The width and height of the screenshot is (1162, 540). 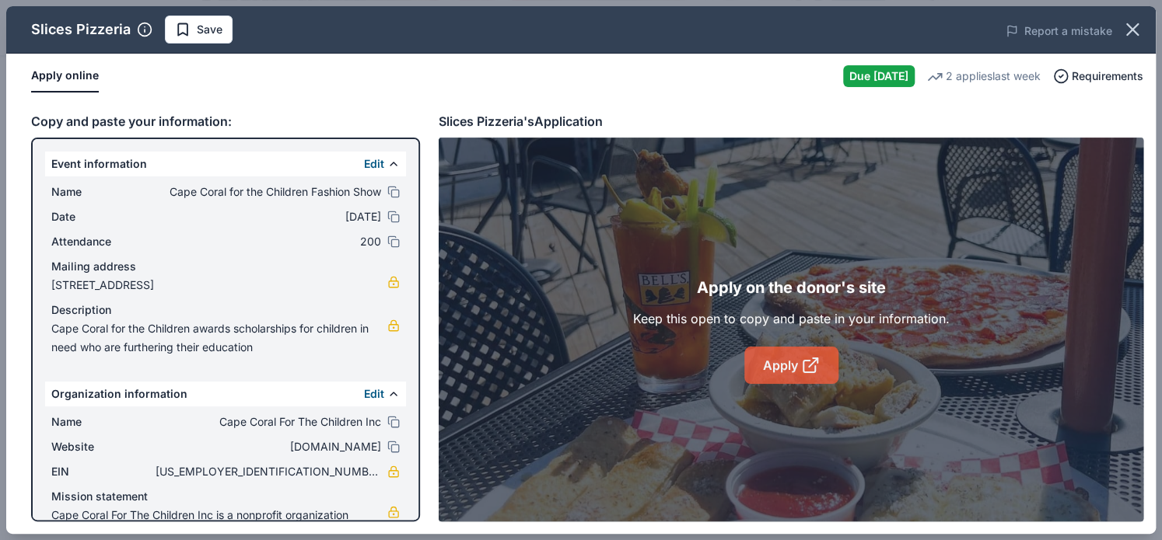 What do you see at coordinates (268, 242) in the screenshot?
I see `span: 200` at bounding box center [268, 242].